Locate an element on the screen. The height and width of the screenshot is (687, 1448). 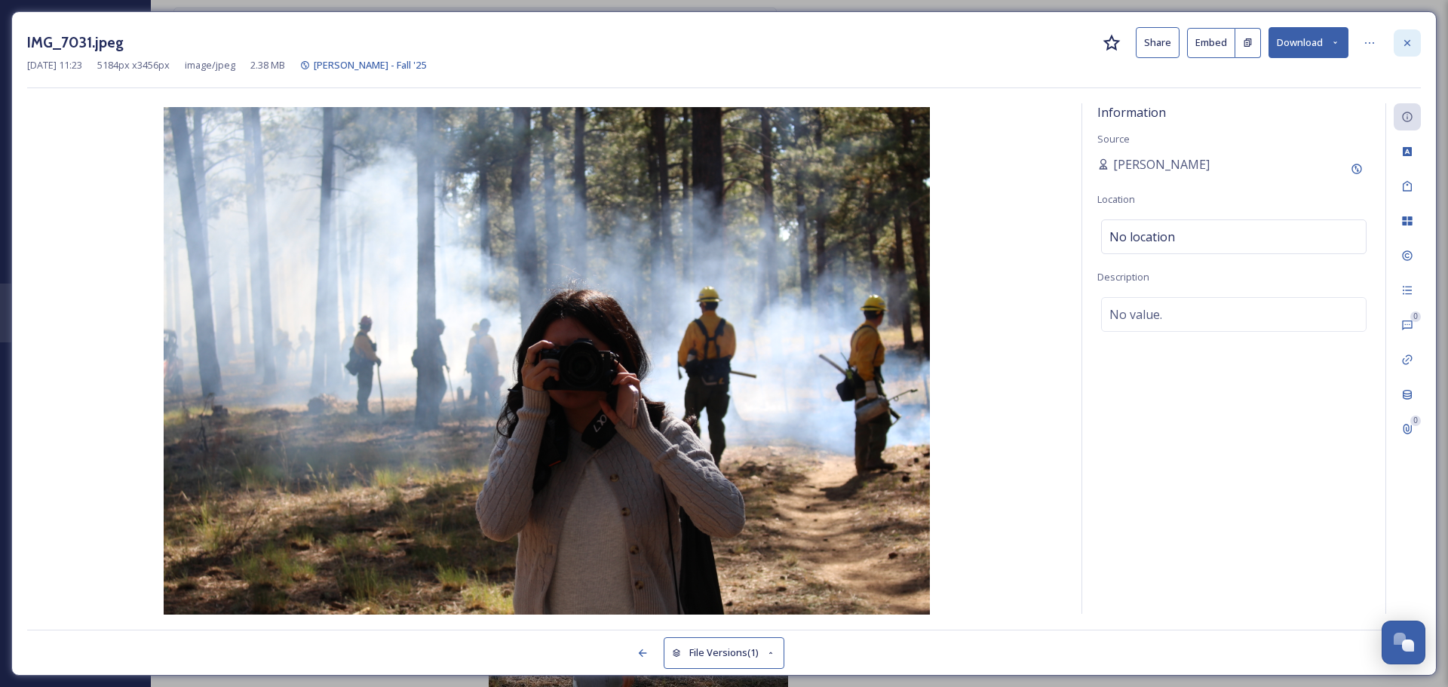
span: Information is located at coordinates (1131, 112).